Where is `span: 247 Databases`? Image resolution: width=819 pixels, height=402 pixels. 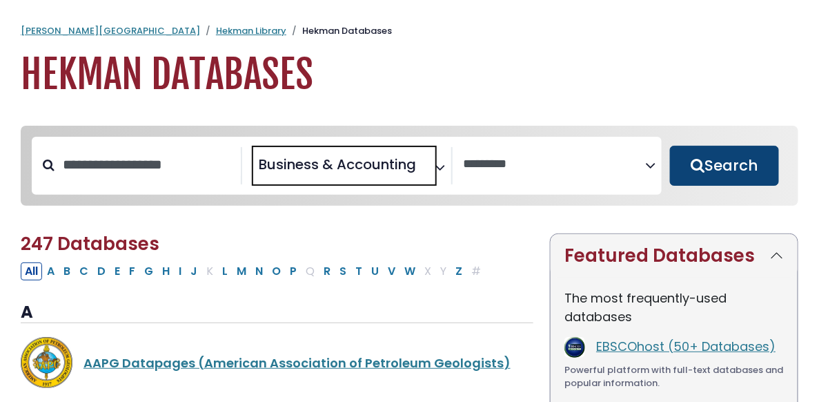 span: 247 Databases is located at coordinates (90, 244).